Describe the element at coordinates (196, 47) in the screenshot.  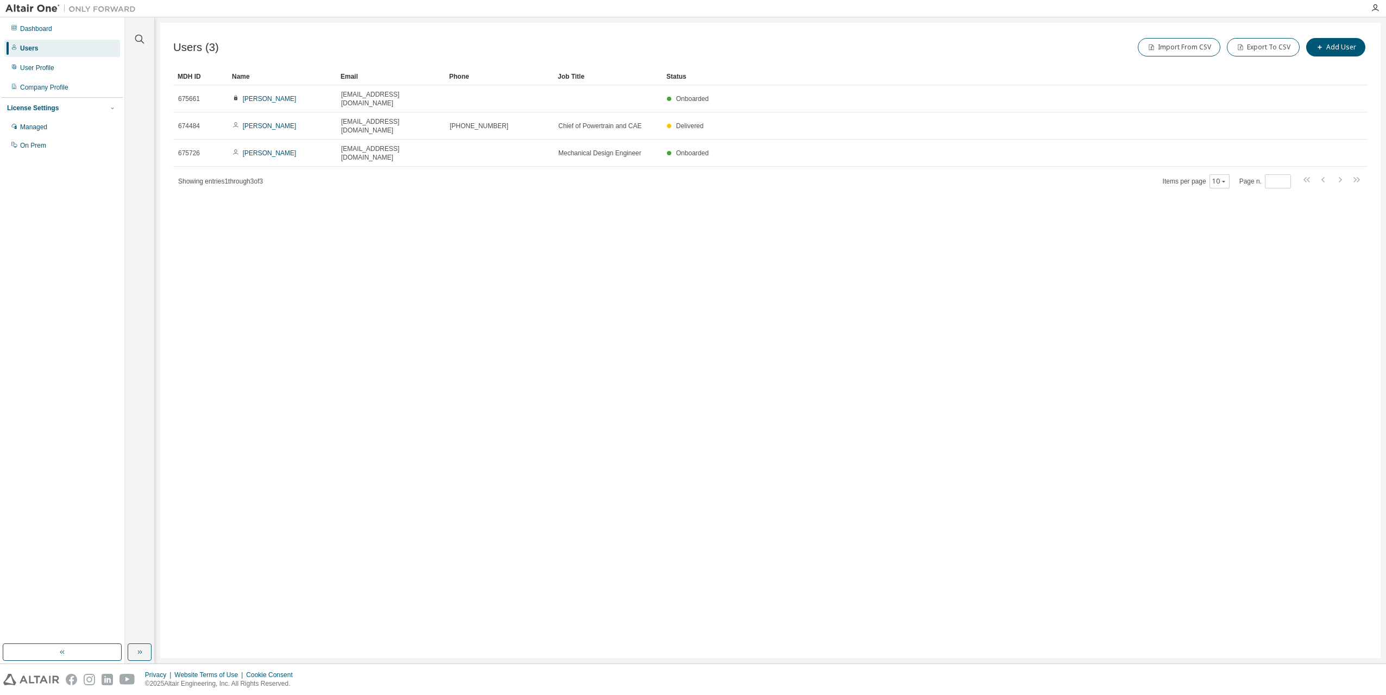
I see `span: Users (3)` at that location.